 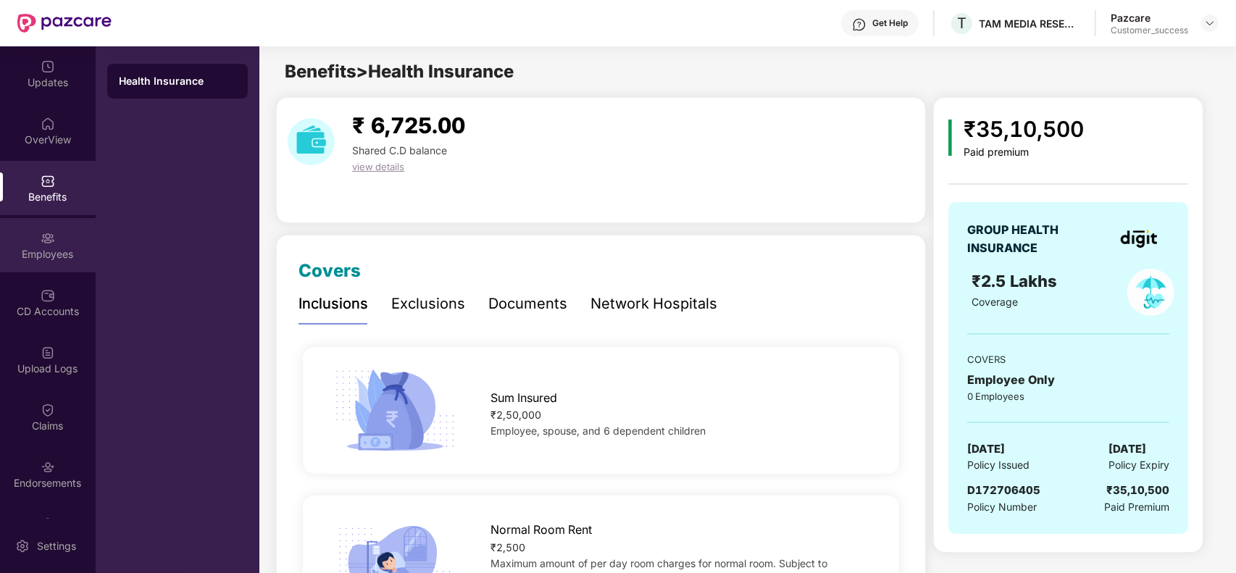 I want to click on span: Policy Expiry, so click(x=1139, y=465).